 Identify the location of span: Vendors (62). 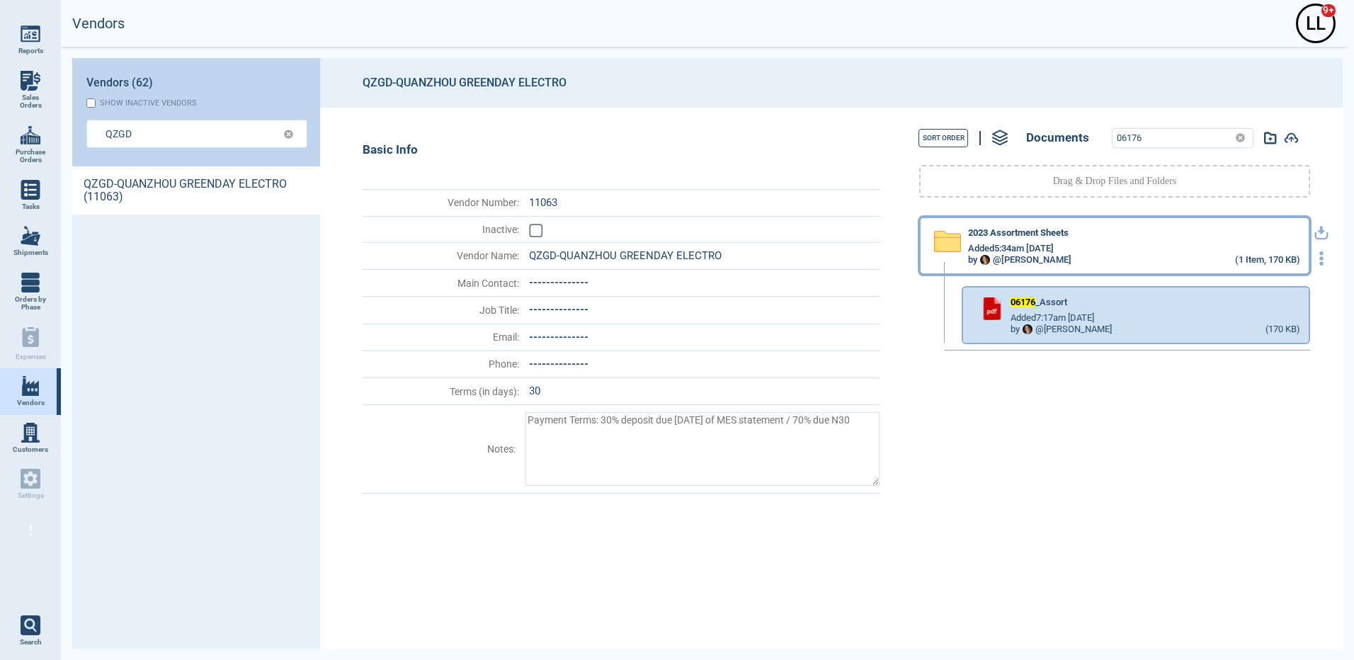
(120, 83).